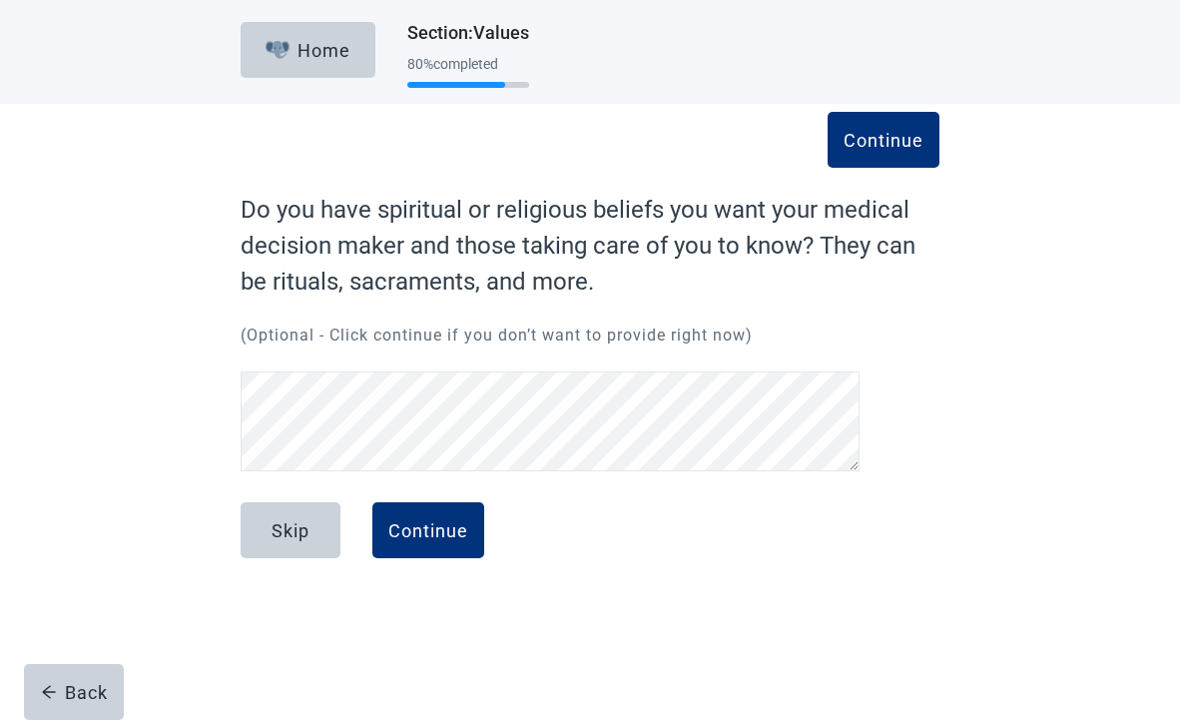  I want to click on button: arrow-leftBack, so click(74, 692).